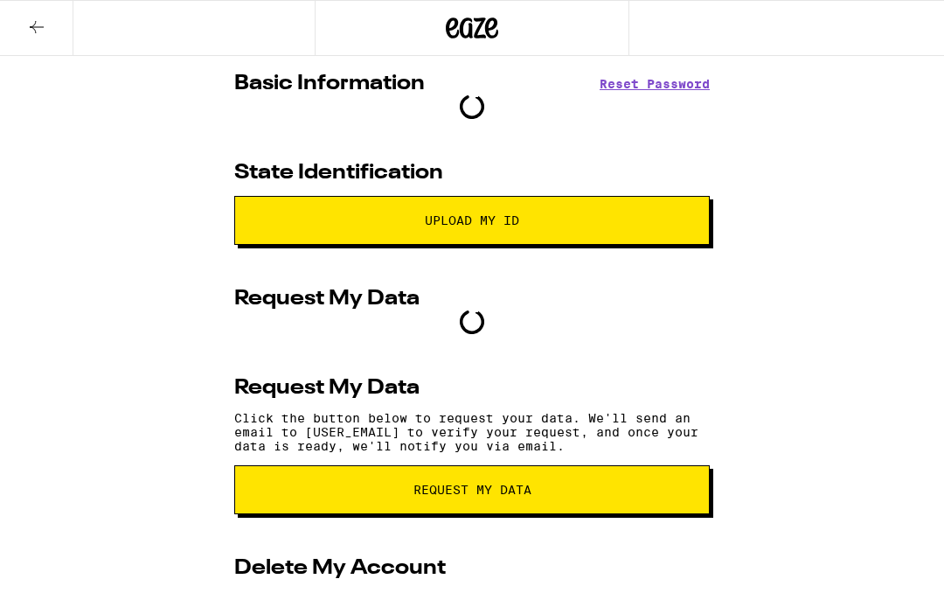  Describe the element at coordinates (472, 220) in the screenshot. I see `span: Upload My ID` at that location.